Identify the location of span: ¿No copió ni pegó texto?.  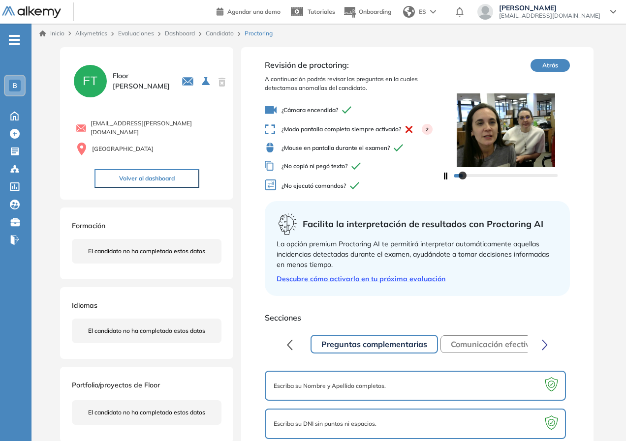
(353, 166).